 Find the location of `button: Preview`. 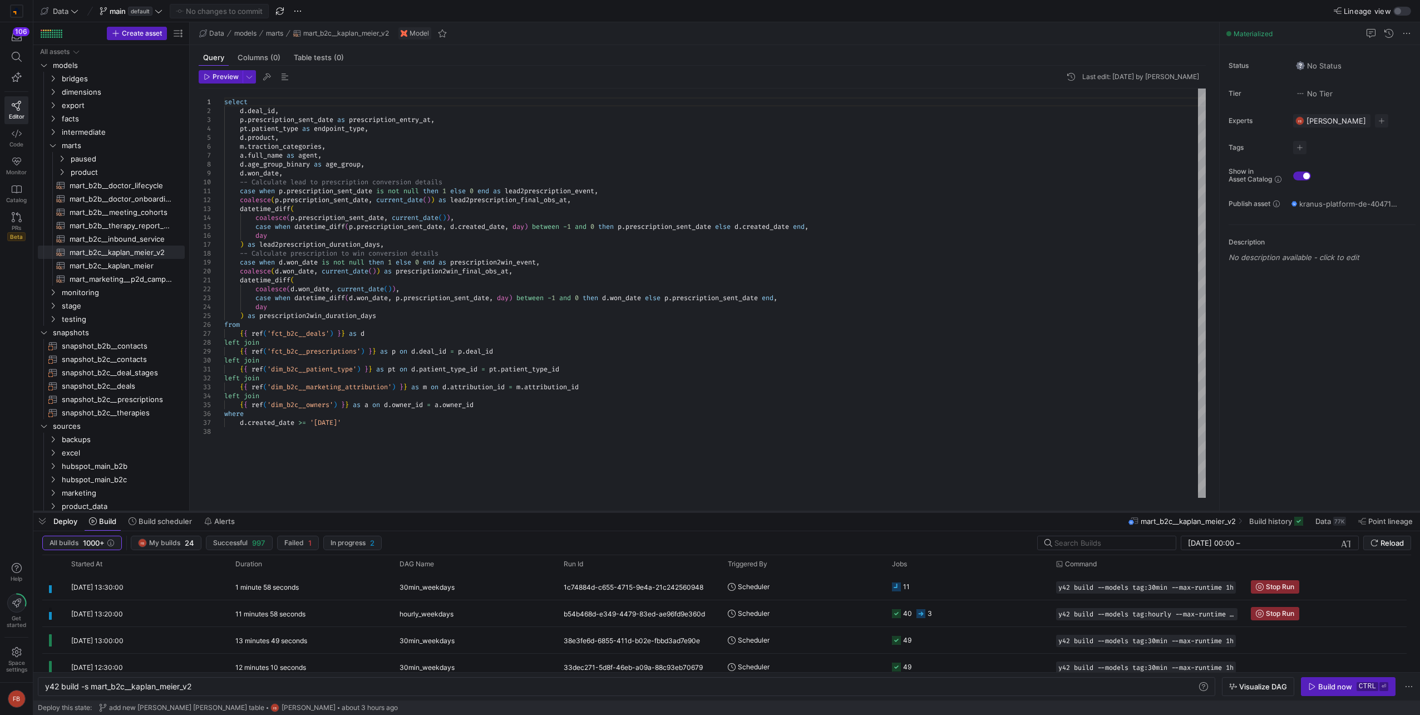

button: Preview is located at coordinates (220, 77).